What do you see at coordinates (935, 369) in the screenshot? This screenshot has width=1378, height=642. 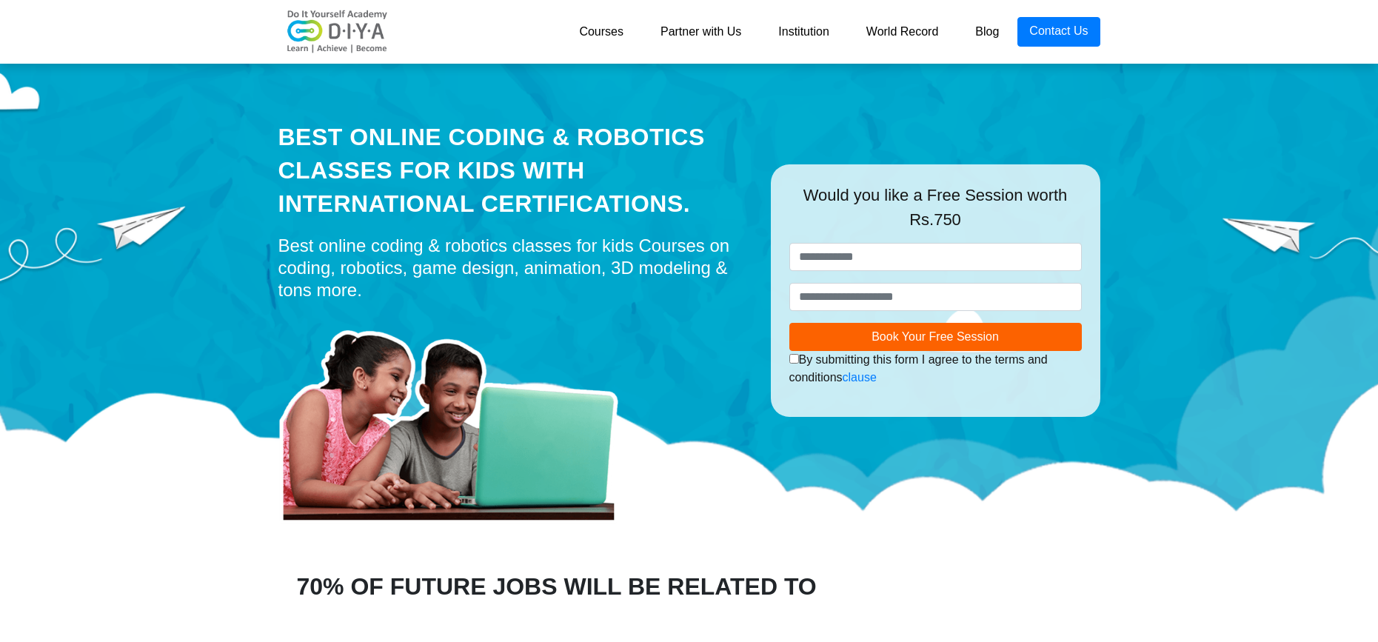 I see `div: By submitting this form I agree to the terms and conditions` at bounding box center [935, 369].